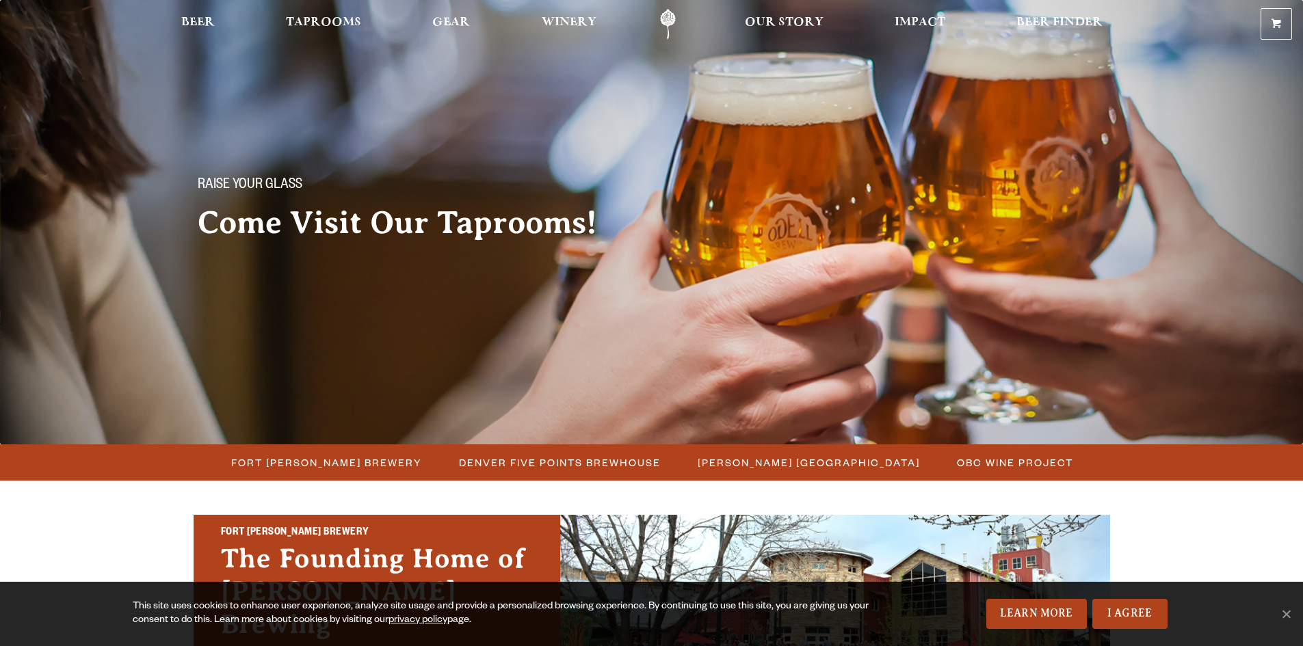 The width and height of the screenshot is (1303, 646). What do you see at coordinates (560, 462) in the screenshot?
I see `span: Denver Five Points Brewhouse` at bounding box center [560, 462].